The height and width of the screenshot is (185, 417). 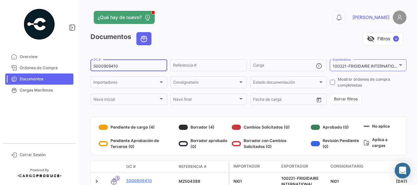 What do you see at coordinates (45, 79) in the screenshot?
I see `span: Documentos` at bounding box center [45, 79].